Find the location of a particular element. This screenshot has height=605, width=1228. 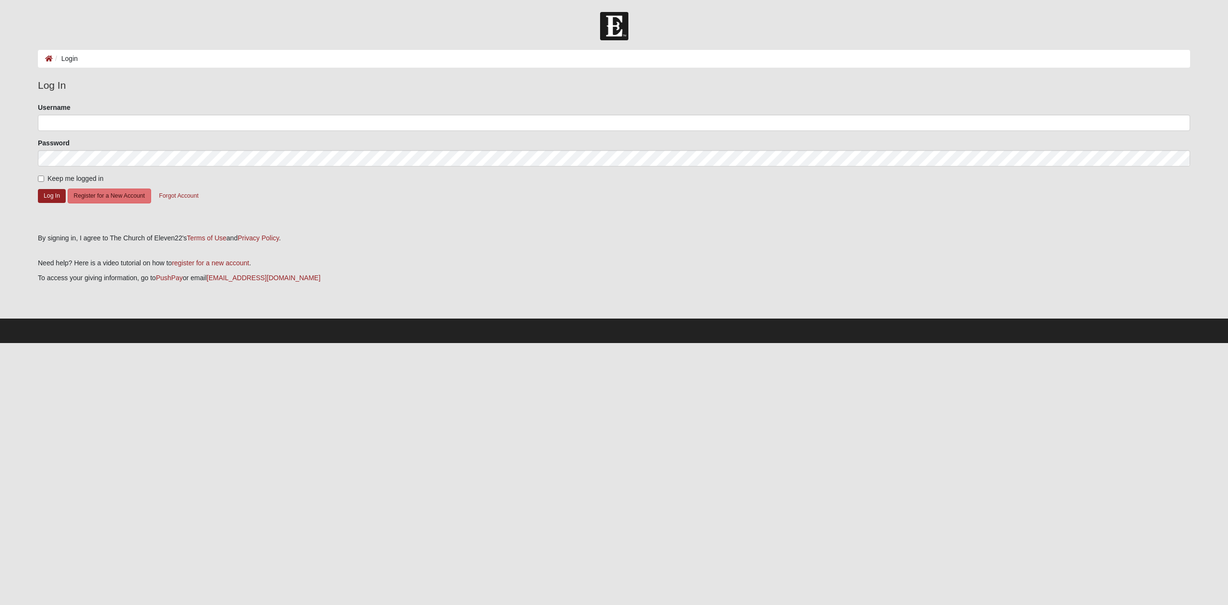

button: Log In is located at coordinates (52, 196).